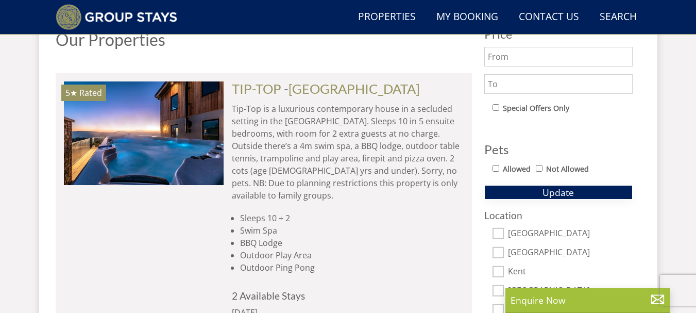 The height and width of the screenshot is (313, 696). What do you see at coordinates (352, 255) in the screenshot?
I see `li: Outdoor Play Area` at bounding box center [352, 255].